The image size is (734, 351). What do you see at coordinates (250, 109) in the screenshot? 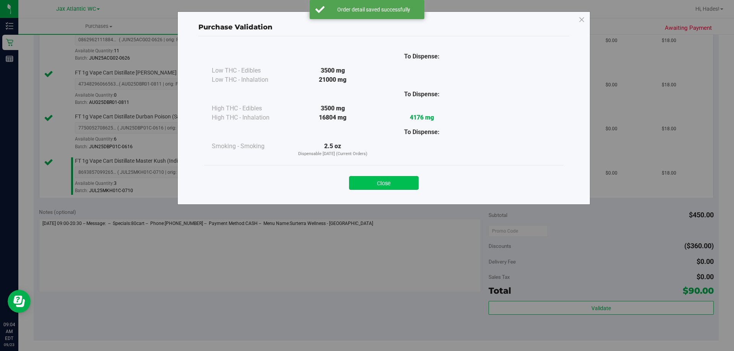
I see `div: High THC - Edibles` at bounding box center [250, 109].